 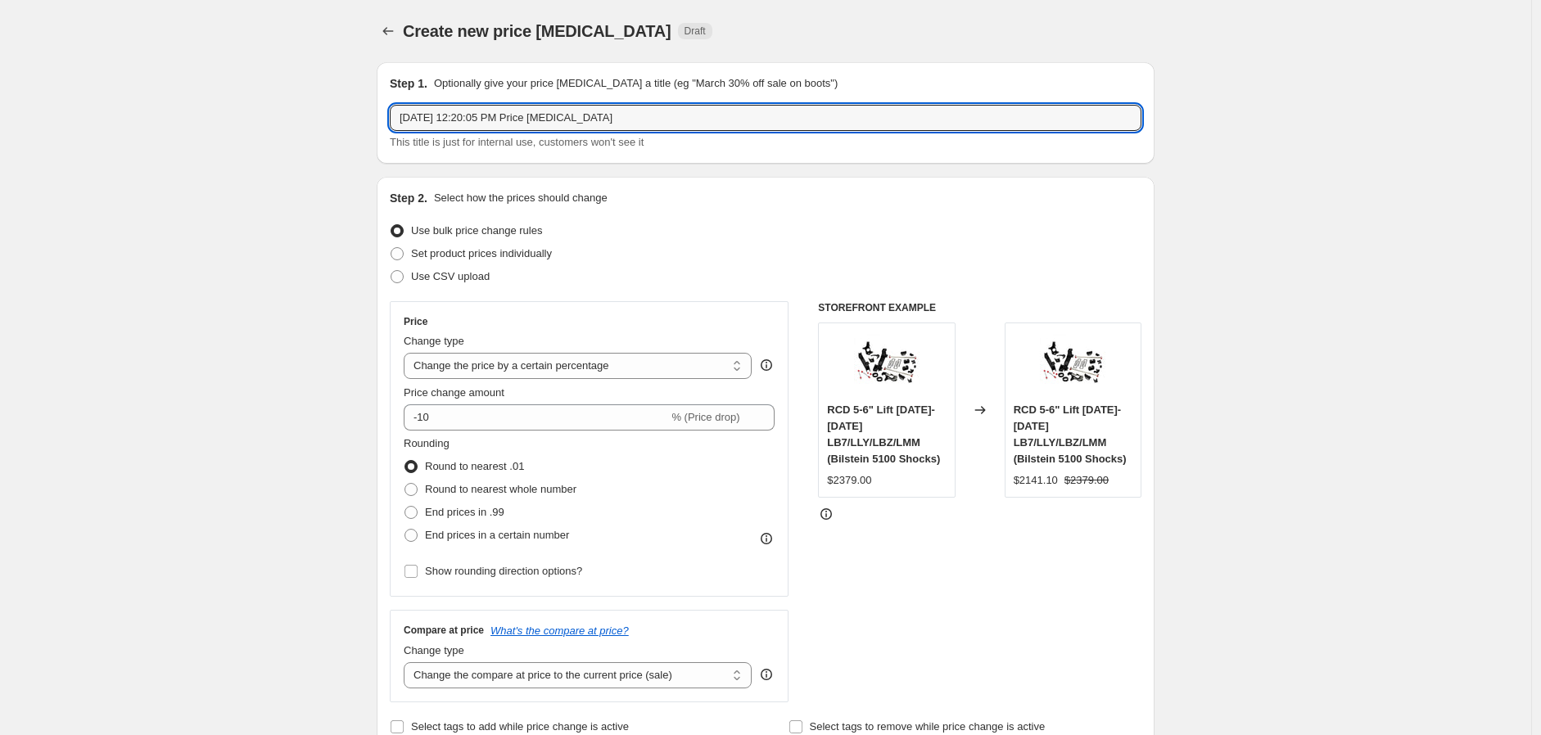 What do you see at coordinates (521, 198) in the screenshot?
I see `p: Select how the prices should change` at bounding box center [521, 198].